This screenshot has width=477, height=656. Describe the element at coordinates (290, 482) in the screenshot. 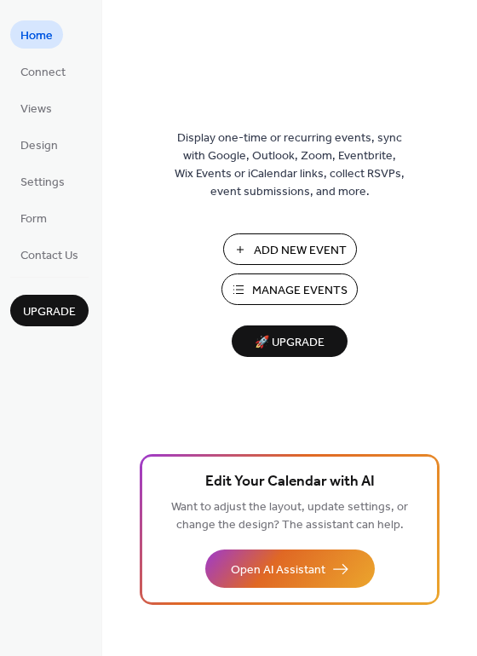

I see `span: Edit Your Calendar with AI` at that location.